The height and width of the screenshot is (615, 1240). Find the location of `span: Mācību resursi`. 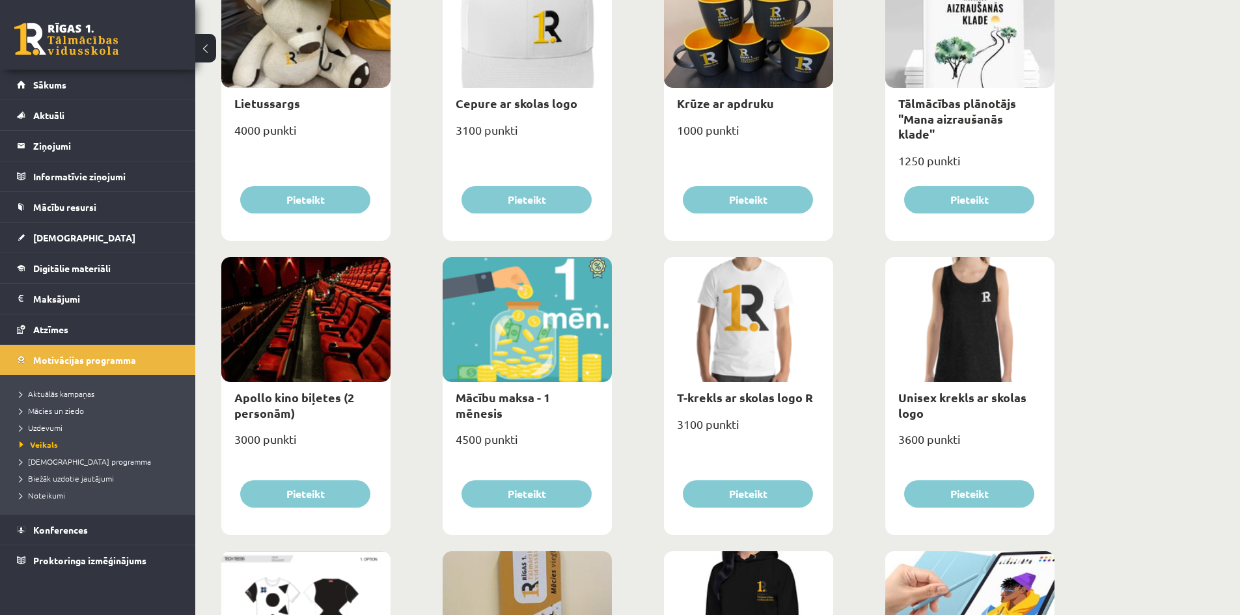

span: Mācību resursi is located at coordinates (64, 207).